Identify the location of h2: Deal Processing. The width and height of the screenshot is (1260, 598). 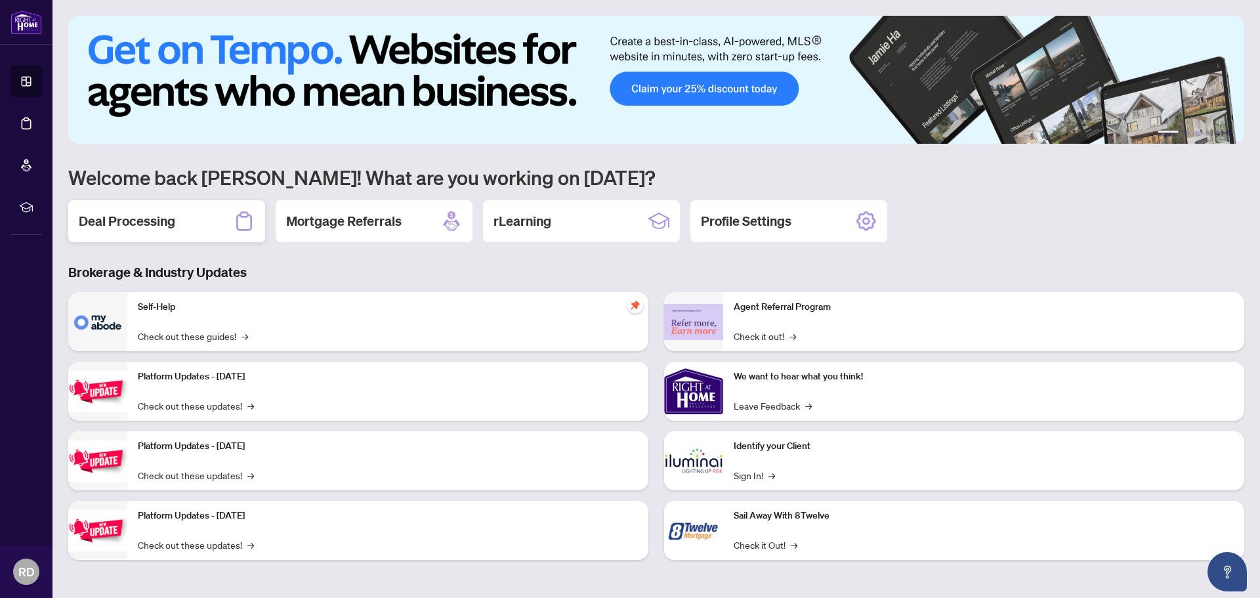
(127, 221).